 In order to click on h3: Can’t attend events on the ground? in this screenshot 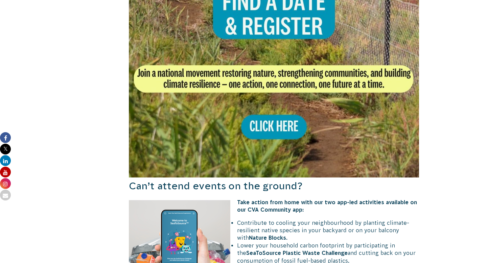, I will do `click(274, 186)`.